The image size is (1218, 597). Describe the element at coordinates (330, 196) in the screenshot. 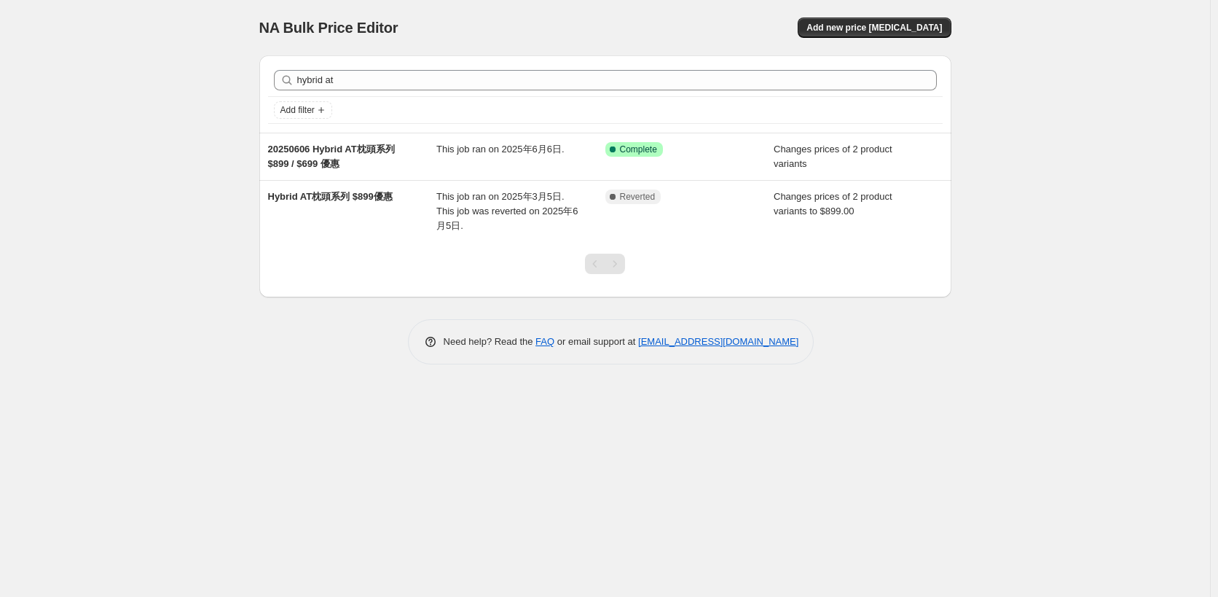

I see `span: Hybrid AT枕頭系列 $899優惠` at that location.